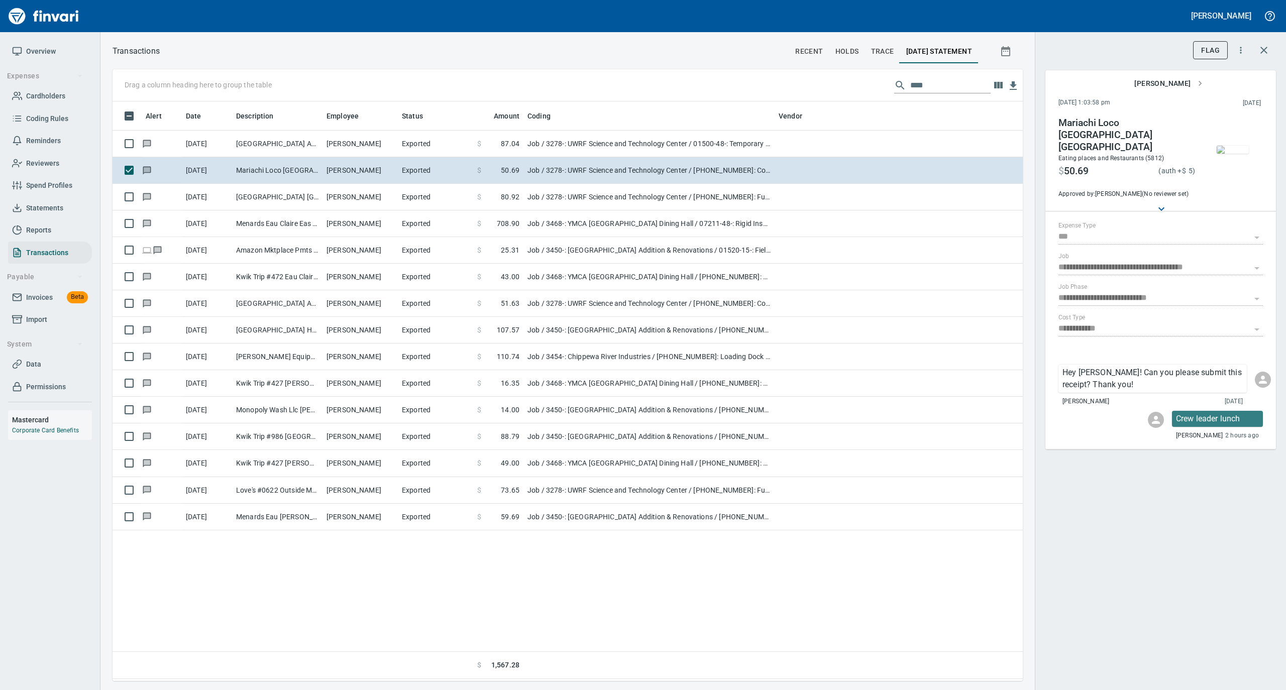  I want to click on span: Vendor, so click(796, 116).